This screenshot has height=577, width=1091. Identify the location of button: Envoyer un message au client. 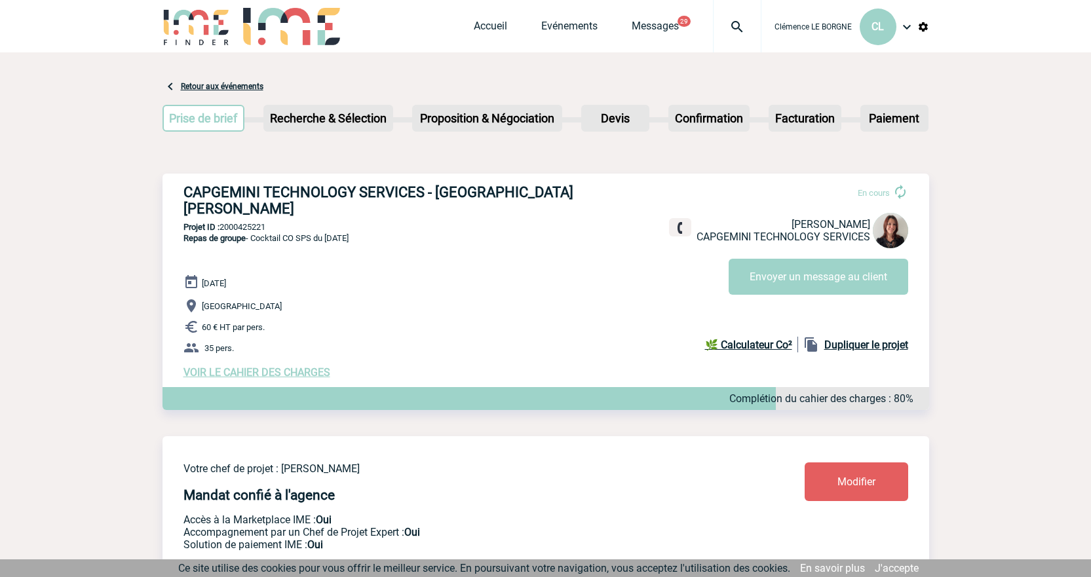
(819, 277).